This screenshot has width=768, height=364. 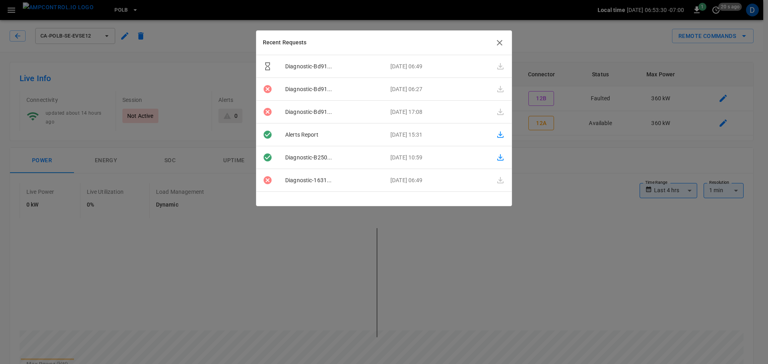 What do you see at coordinates (268, 135) in the screenshot?
I see `div: Ready to download` at bounding box center [268, 135].